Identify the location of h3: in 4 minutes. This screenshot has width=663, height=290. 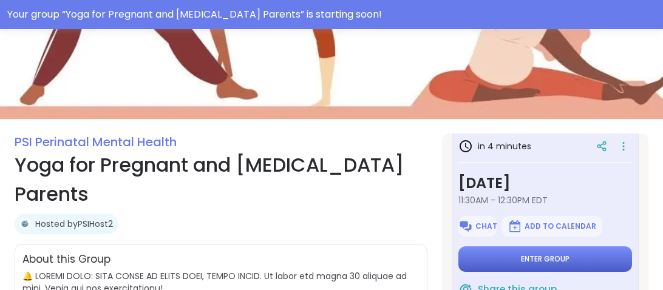
(495, 146).